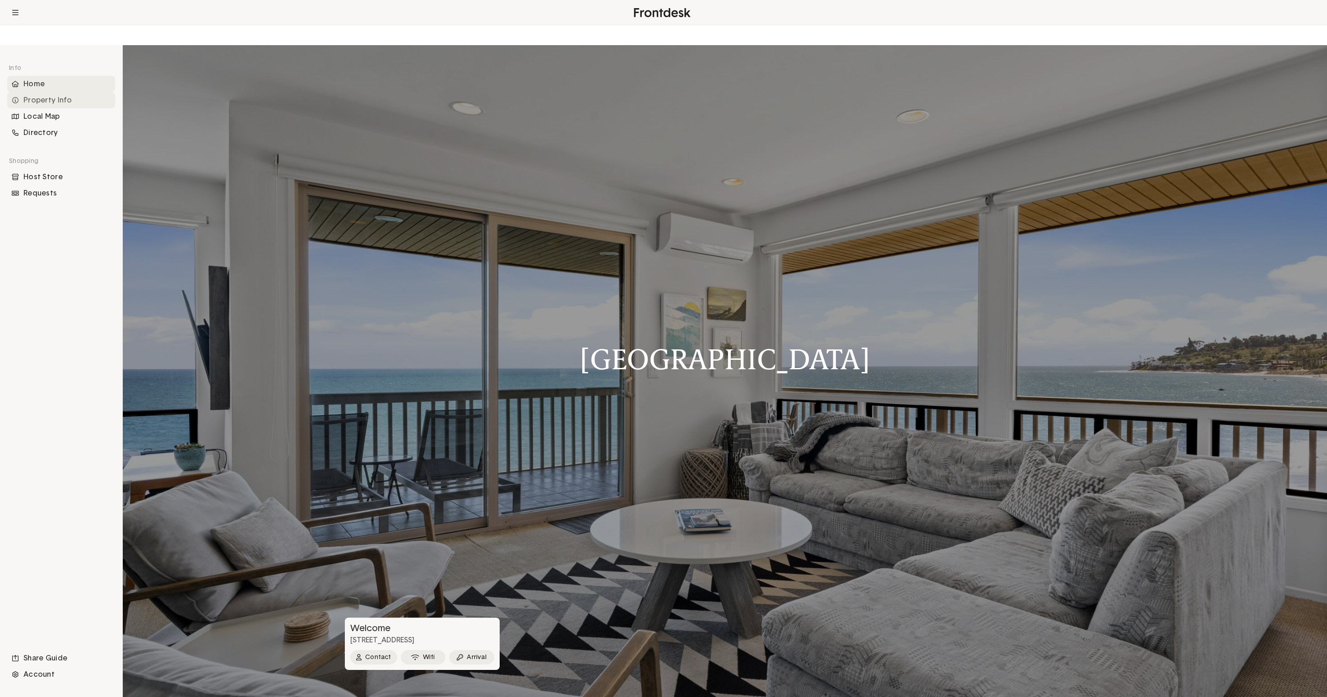  Describe the element at coordinates (61, 116) in the screenshot. I see `div: Local Map` at that location.